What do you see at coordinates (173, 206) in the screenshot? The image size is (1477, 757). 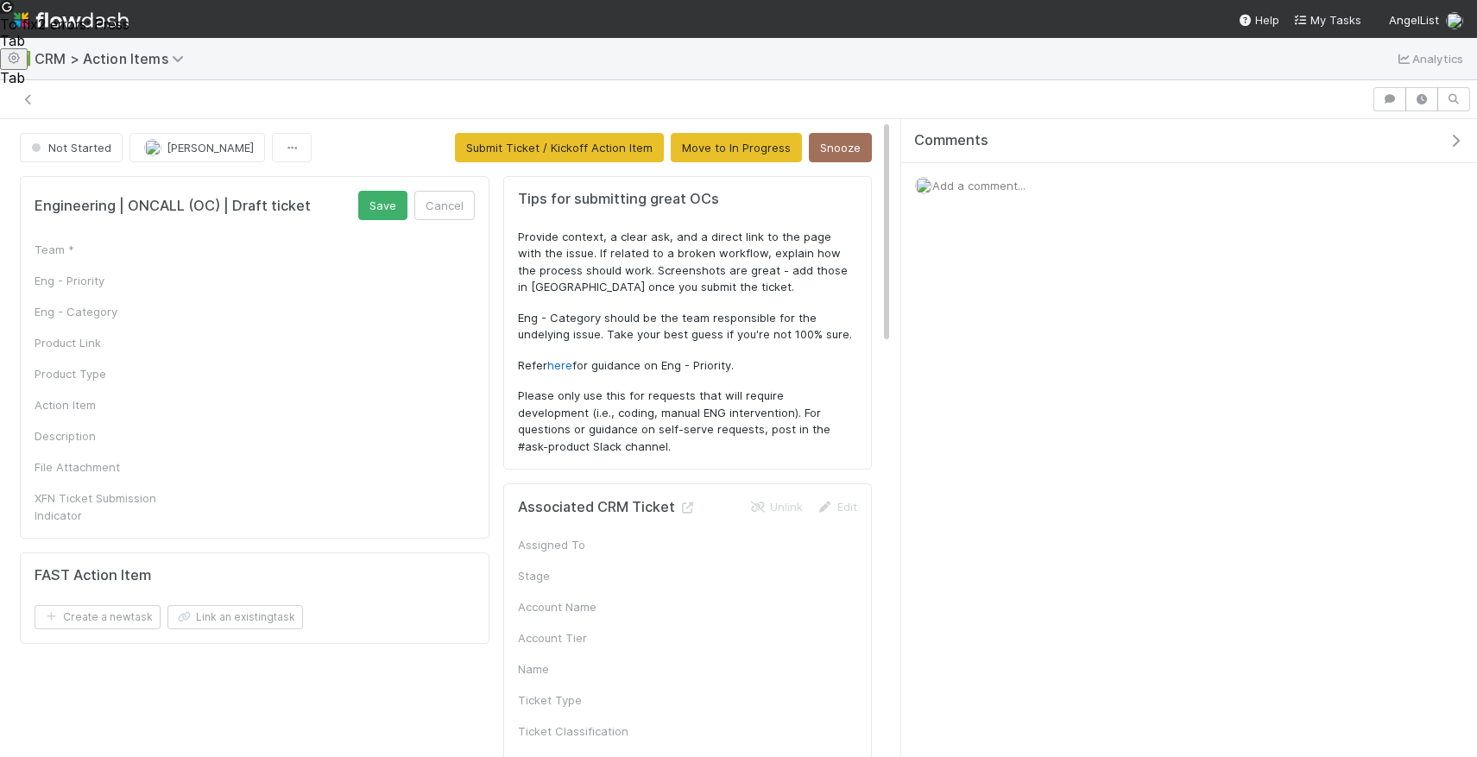 I see `h5: Engineering | ONCALL (OC) | Draft ticket` at bounding box center [173, 206].